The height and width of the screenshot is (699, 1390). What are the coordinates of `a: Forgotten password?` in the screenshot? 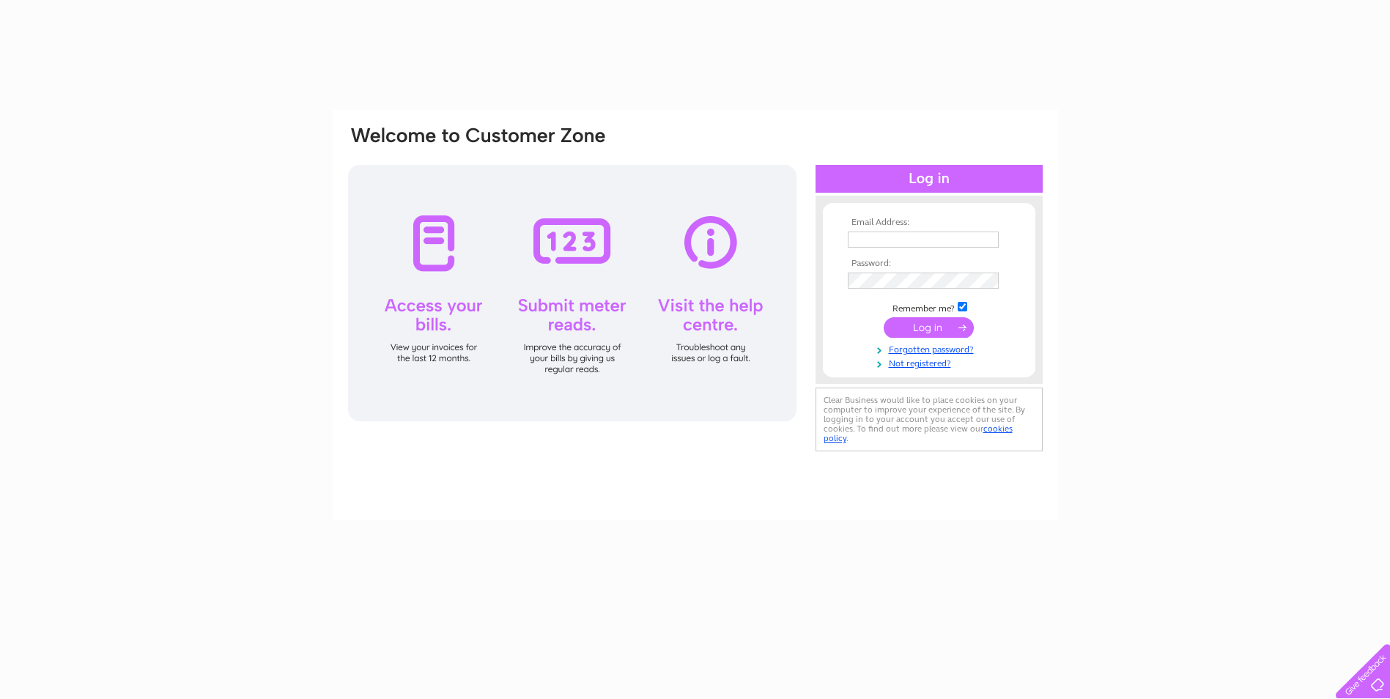 It's located at (931, 348).